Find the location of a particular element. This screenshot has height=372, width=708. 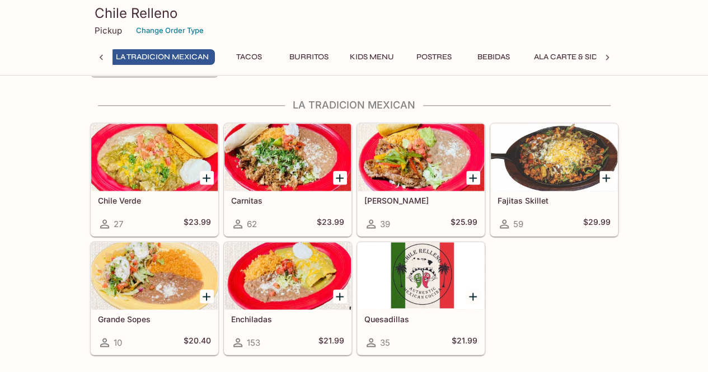

span: 153 is located at coordinates (254, 343).